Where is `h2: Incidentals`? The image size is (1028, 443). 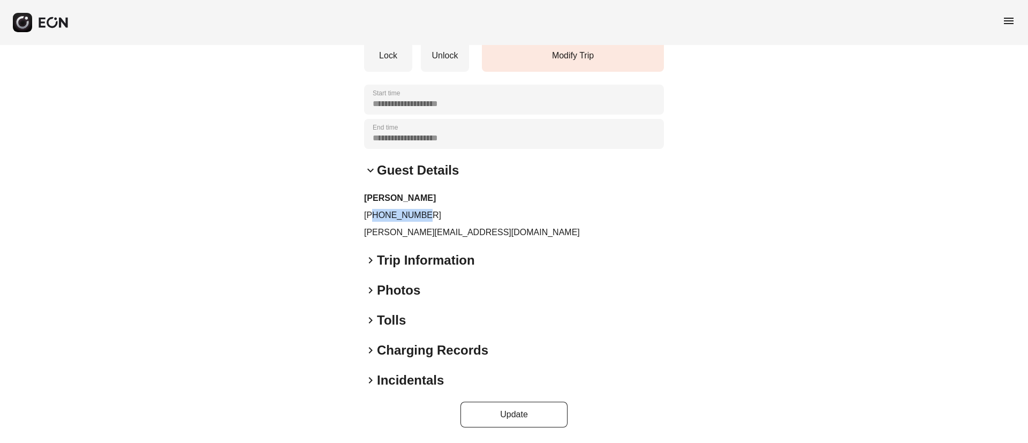
h2: Incidentals is located at coordinates (410, 380).